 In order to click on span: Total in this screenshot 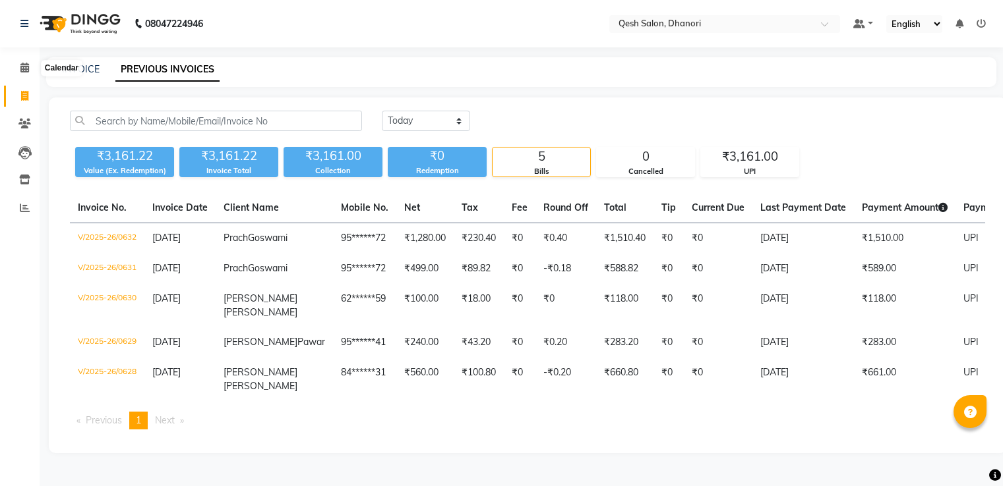, I will do `click(615, 208)`.